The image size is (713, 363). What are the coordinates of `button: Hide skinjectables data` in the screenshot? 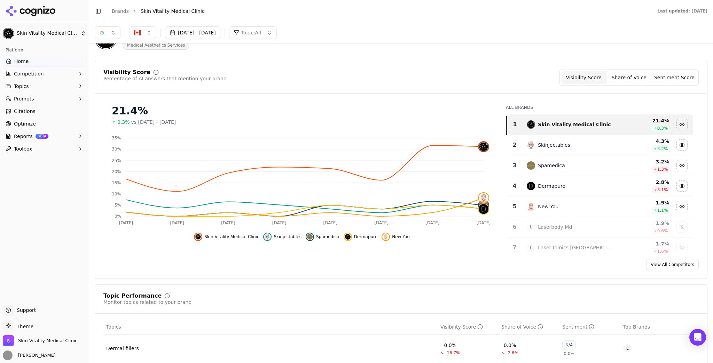 It's located at (682, 145).